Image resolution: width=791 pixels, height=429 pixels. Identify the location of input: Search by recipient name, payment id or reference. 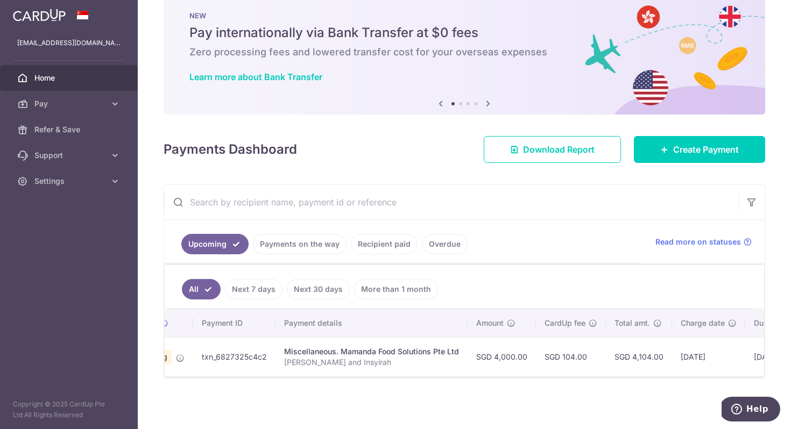
(451, 202).